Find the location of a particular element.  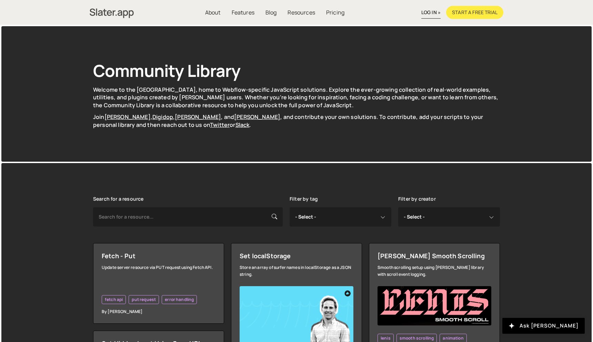

span: put request is located at coordinates (144, 300).